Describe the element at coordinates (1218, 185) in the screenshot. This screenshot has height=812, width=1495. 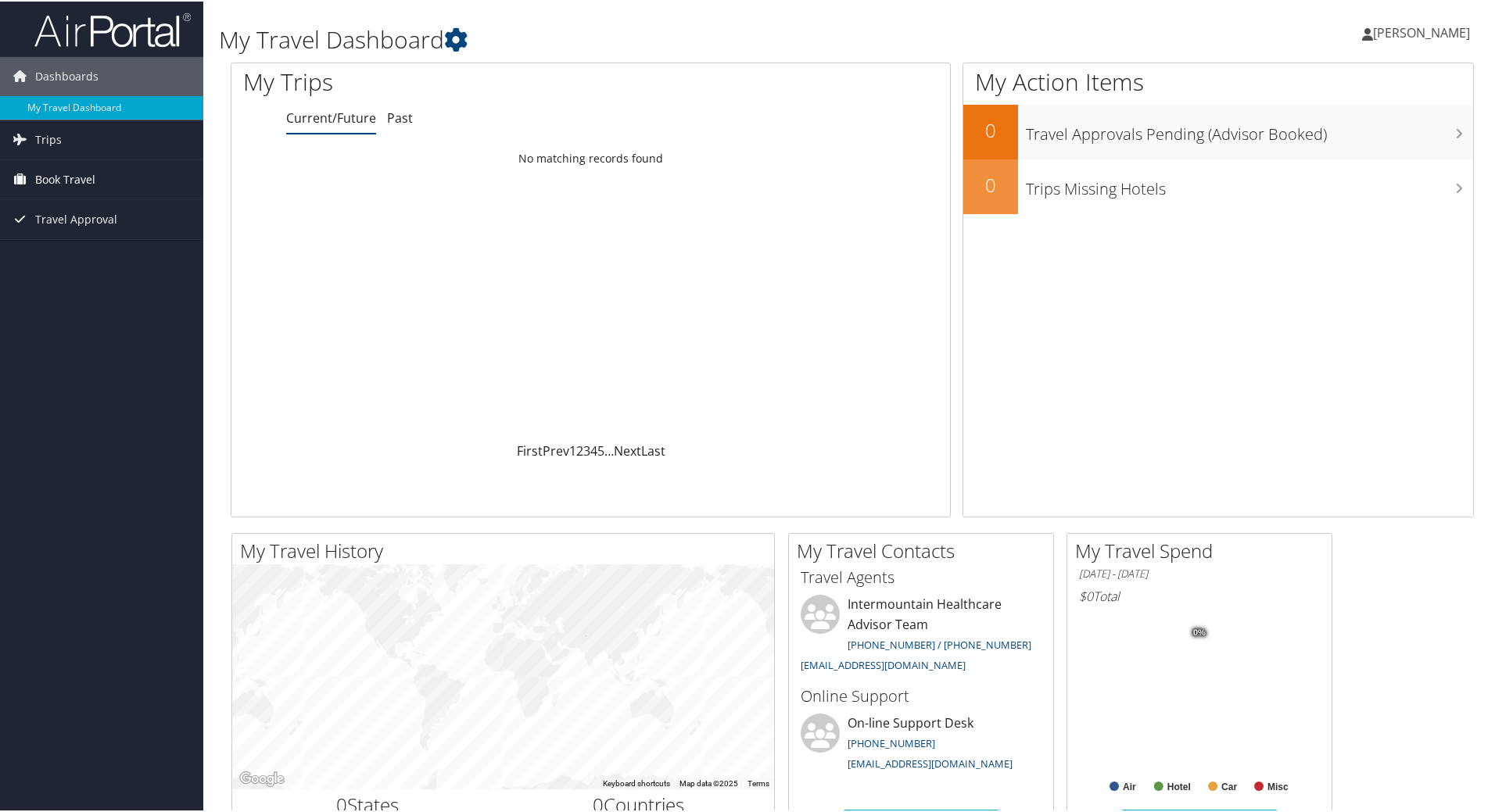
I see `a: 0Trips Missing Hotels` at that location.